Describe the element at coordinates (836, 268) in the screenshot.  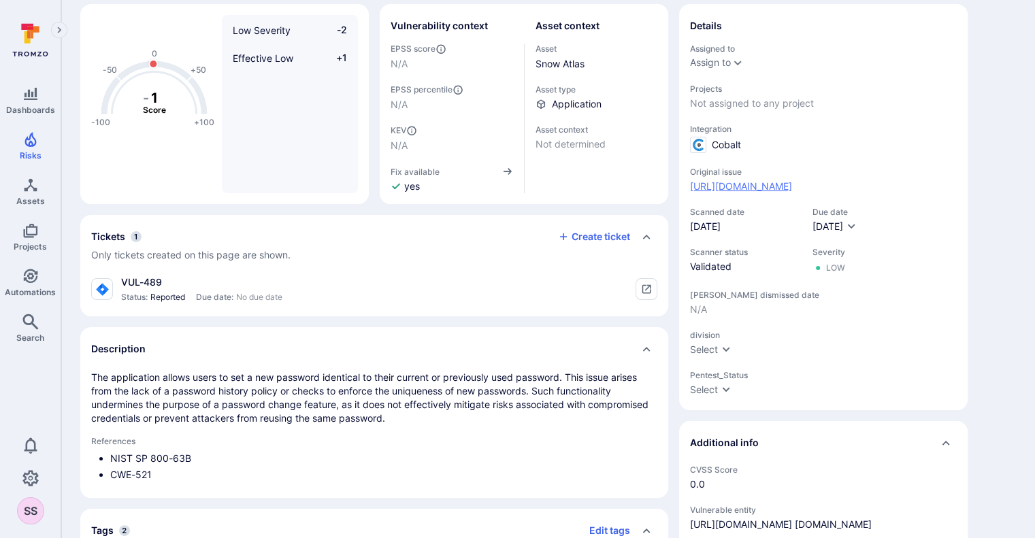
I see `div: Low` at that location.